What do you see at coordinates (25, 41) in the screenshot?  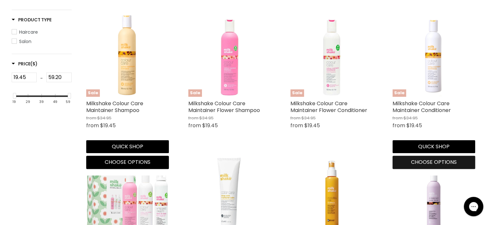 I see `span: Salon` at bounding box center [25, 41].